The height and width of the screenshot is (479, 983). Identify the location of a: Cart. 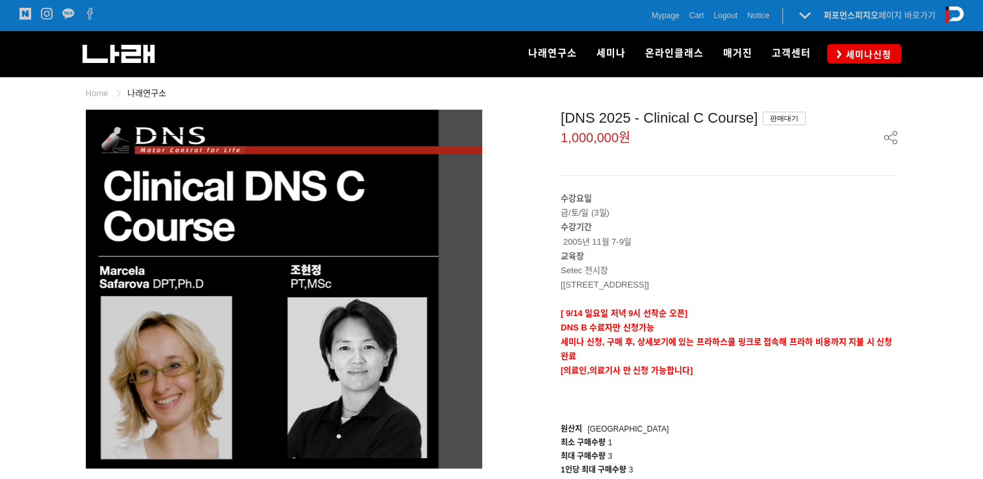
(696, 16).